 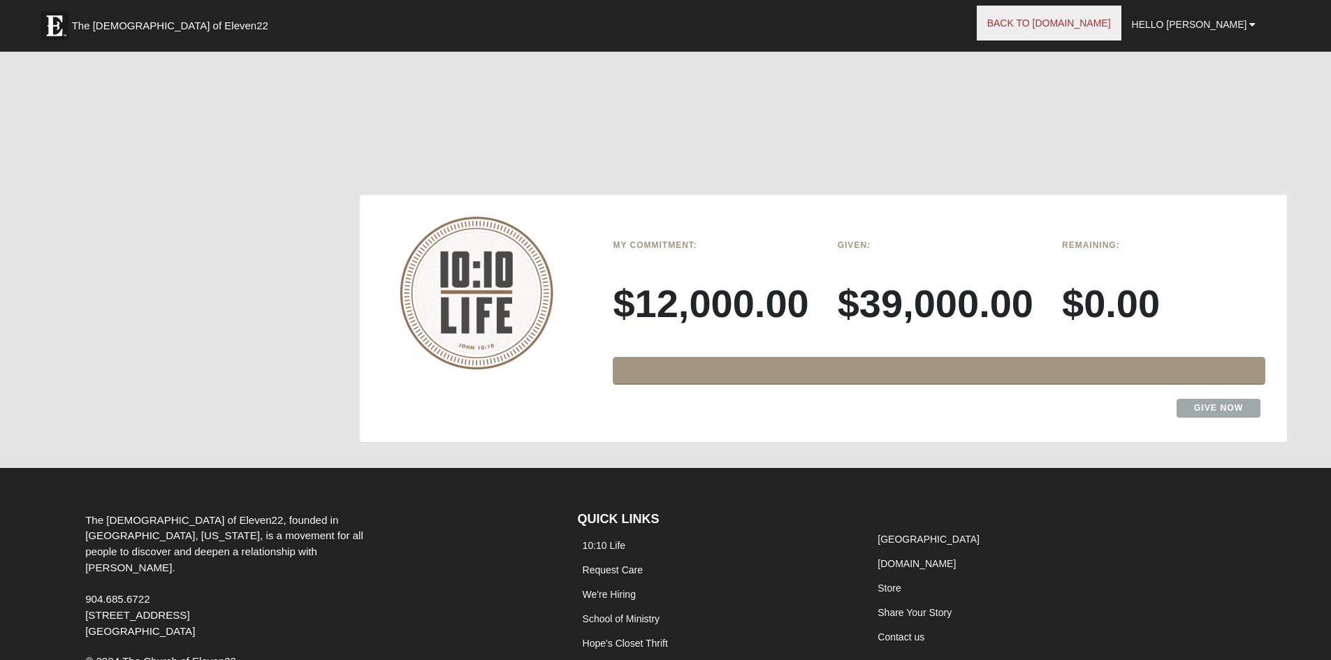 What do you see at coordinates (476, 293) in the screenshot?
I see `img: 10-10-Life-logo-round-no-scripture.png` at bounding box center [476, 293].